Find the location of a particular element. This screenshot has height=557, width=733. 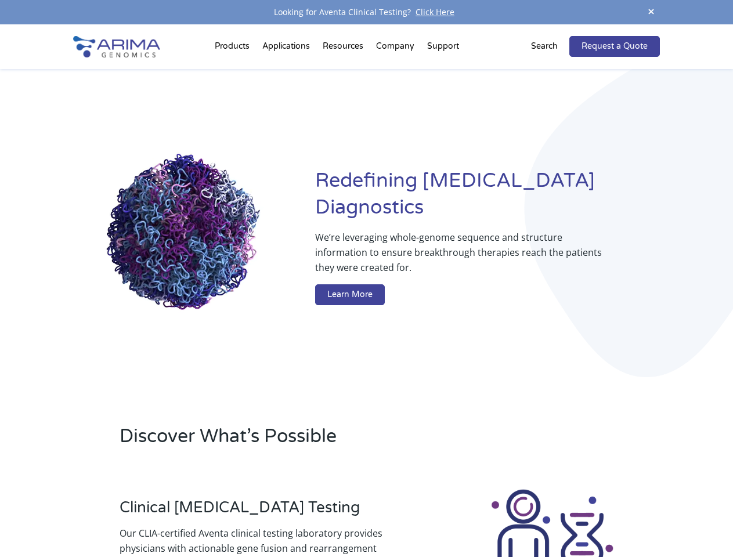

div: Looking for Aventa Clinical Testing? is located at coordinates (366, 12).